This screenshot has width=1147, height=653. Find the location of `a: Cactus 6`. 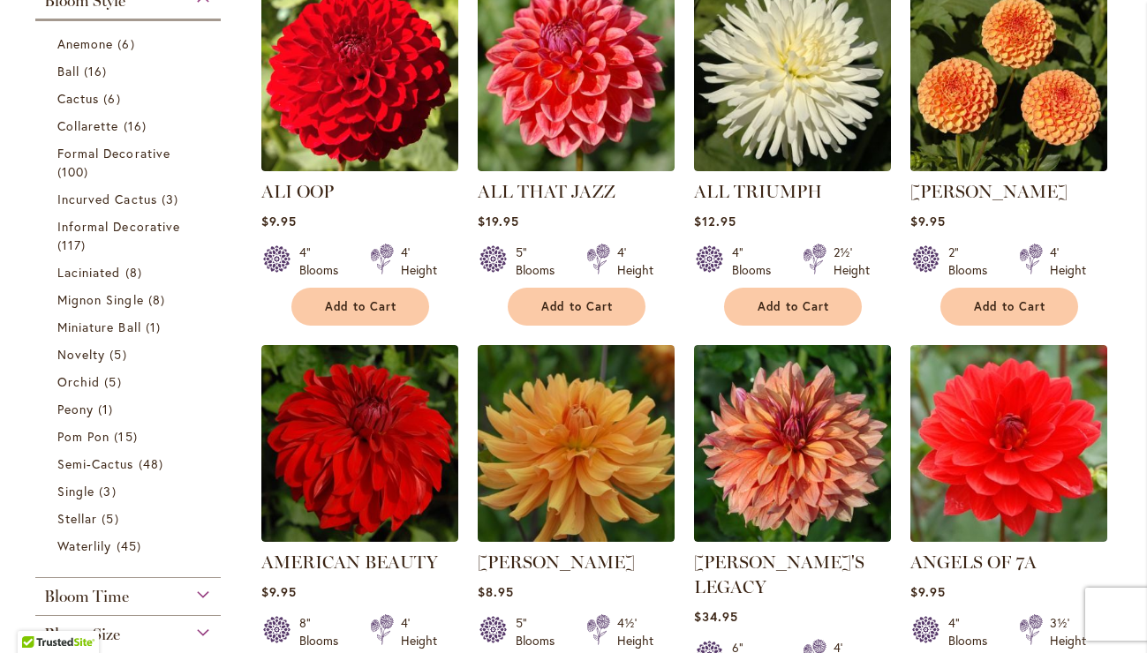

a: Cactus 6 is located at coordinates (130, 98).